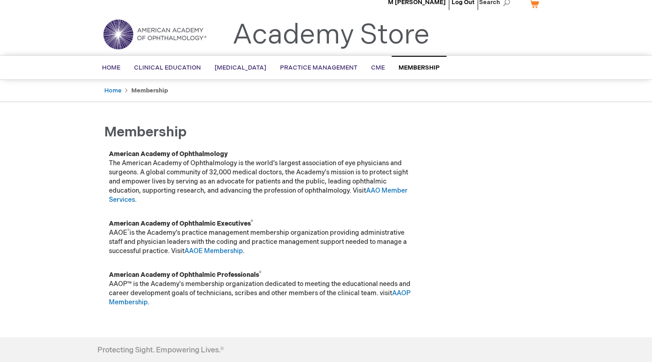 This screenshot has width=652, height=362. Describe the element at coordinates (331, 35) in the screenshot. I see `a: Academy Store` at that location.